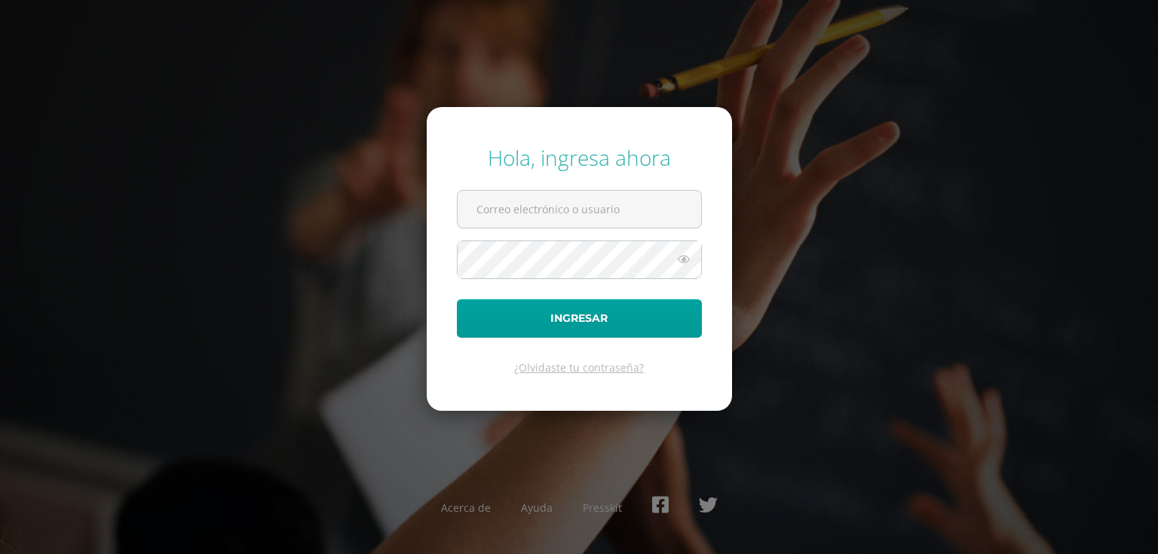 The height and width of the screenshot is (554, 1158). Describe the element at coordinates (537, 507) in the screenshot. I see `a: Ayuda` at that location.